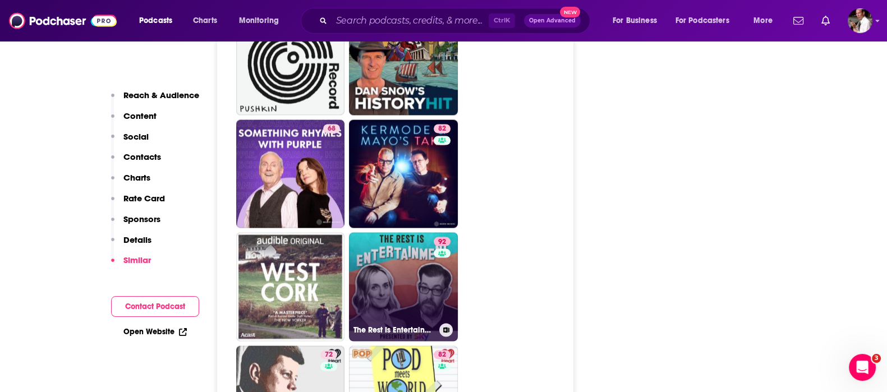 The width and height of the screenshot is (887, 392). I want to click on p: Sponsors, so click(142, 219).